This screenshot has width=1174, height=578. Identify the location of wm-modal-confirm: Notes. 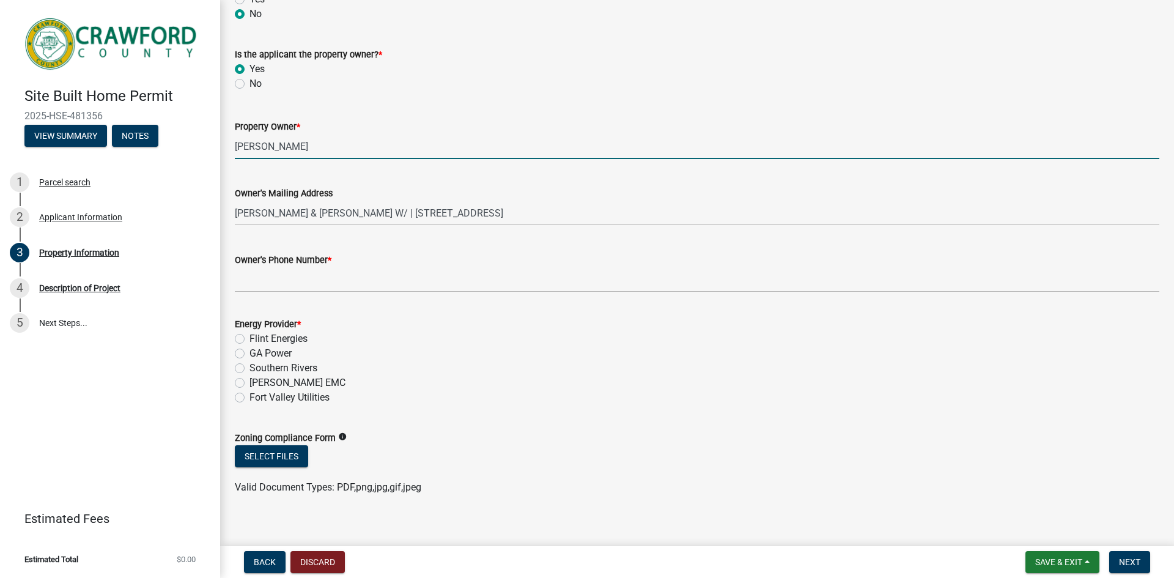
(135, 136).